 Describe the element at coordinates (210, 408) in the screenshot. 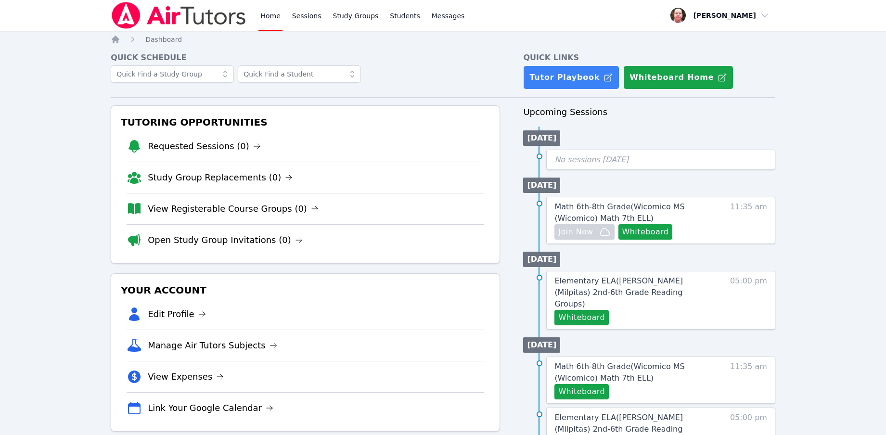

I see `a: Link Your Google Calendar` at that location.